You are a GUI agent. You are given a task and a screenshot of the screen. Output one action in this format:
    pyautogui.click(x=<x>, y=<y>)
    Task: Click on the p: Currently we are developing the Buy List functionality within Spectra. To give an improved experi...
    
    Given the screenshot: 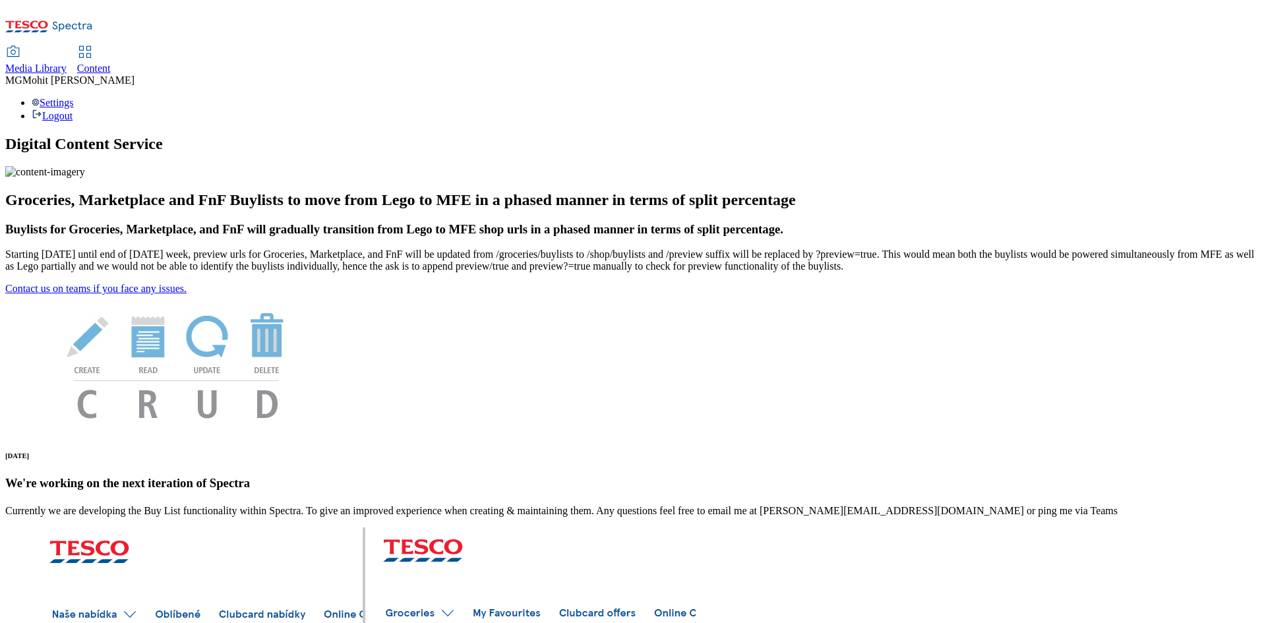 What is the action you would take?
    pyautogui.click(x=633, y=511)
    